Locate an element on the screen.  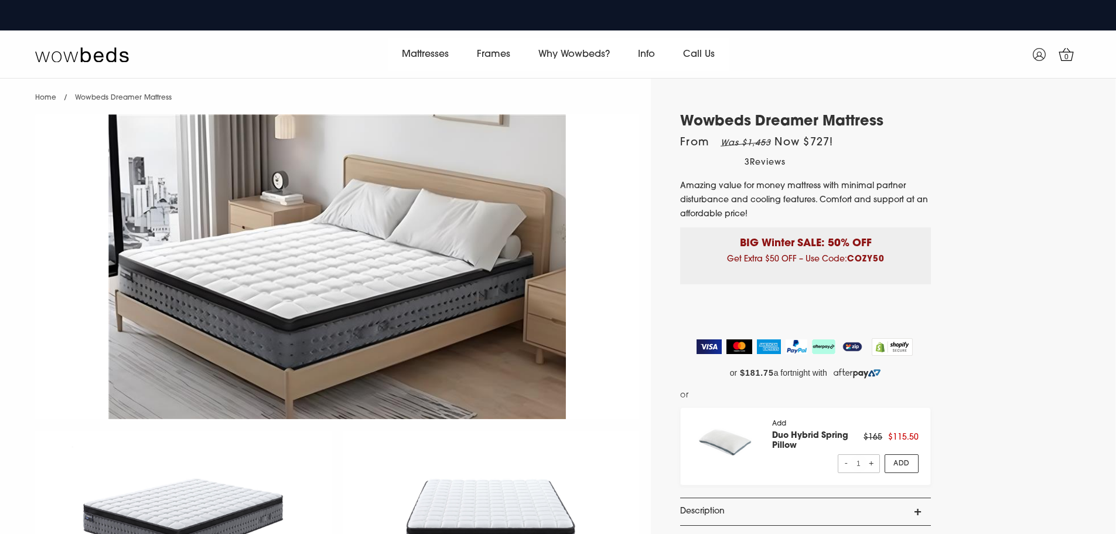
img: pillow_140x.png is located at coordinates (727, 442).